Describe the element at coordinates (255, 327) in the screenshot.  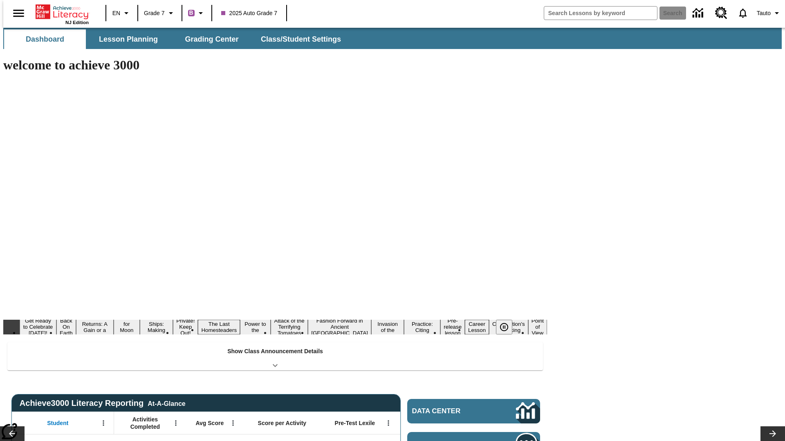
I see `button: Slide 8 Solar Power to the People` at that location.